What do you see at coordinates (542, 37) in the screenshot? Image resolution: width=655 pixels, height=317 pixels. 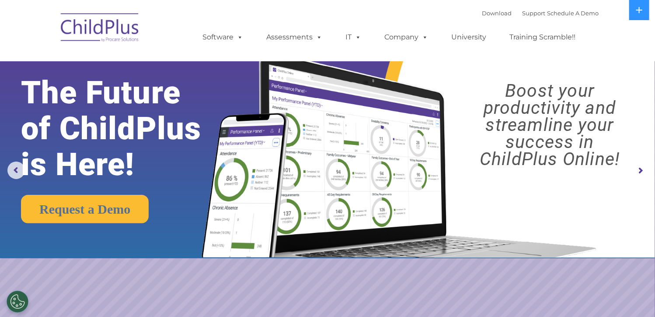 I see `a: Training Scramble!!` at bounding box center [542, 37].